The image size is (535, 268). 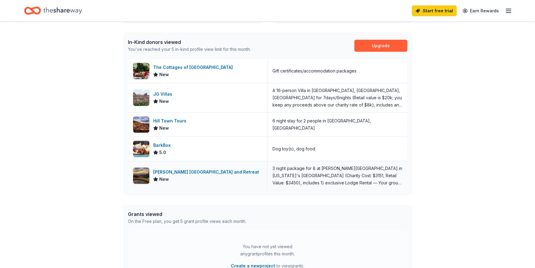 What do you see at coordinates (141, 71) in the screenshot?
I see `img: Image for The Cottages of Napa Valley` at bounding box center [141, 71].